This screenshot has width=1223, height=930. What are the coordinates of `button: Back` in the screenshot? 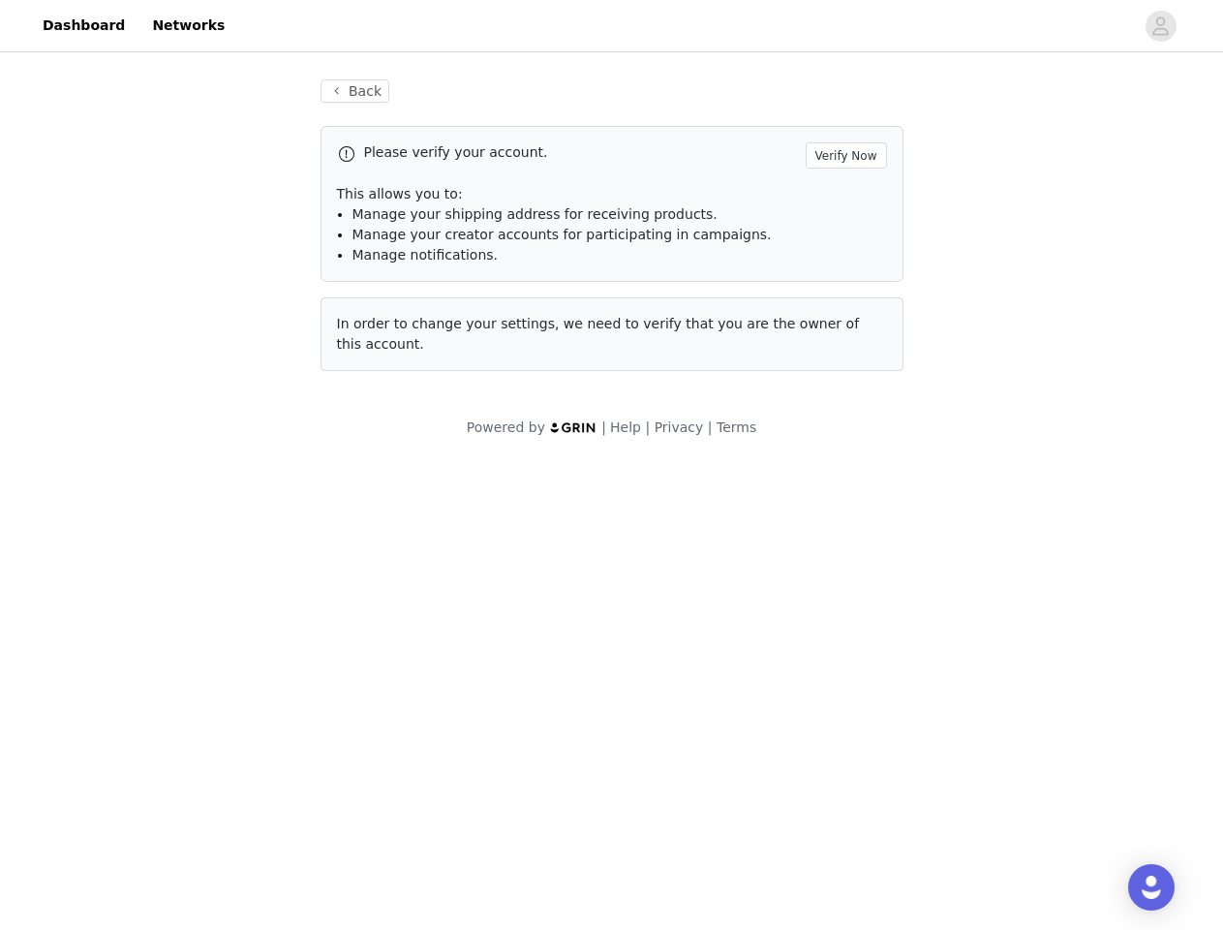 It's located at (355, 91).